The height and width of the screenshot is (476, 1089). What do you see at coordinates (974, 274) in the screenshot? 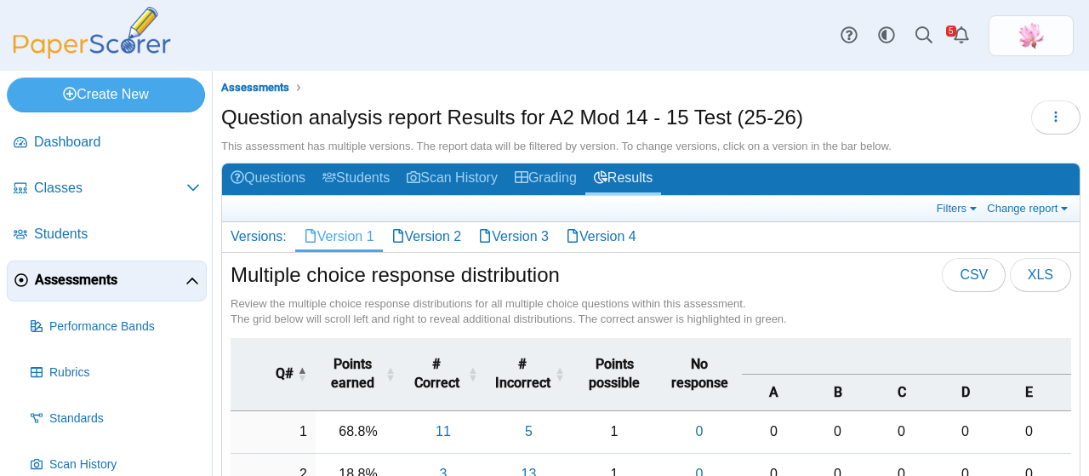
I see `span: CSV` at bounding box center [974, 274].